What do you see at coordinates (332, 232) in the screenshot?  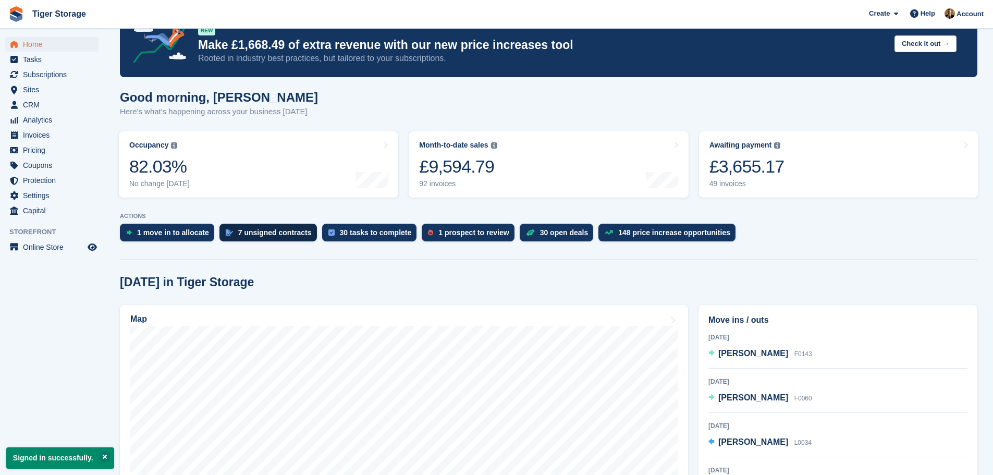 I see `img: task-75834270c22a3079a89374b754ae025e5fb1db73e45f91037f5363f120a921f8.svg` at bounding box center [332, 232].